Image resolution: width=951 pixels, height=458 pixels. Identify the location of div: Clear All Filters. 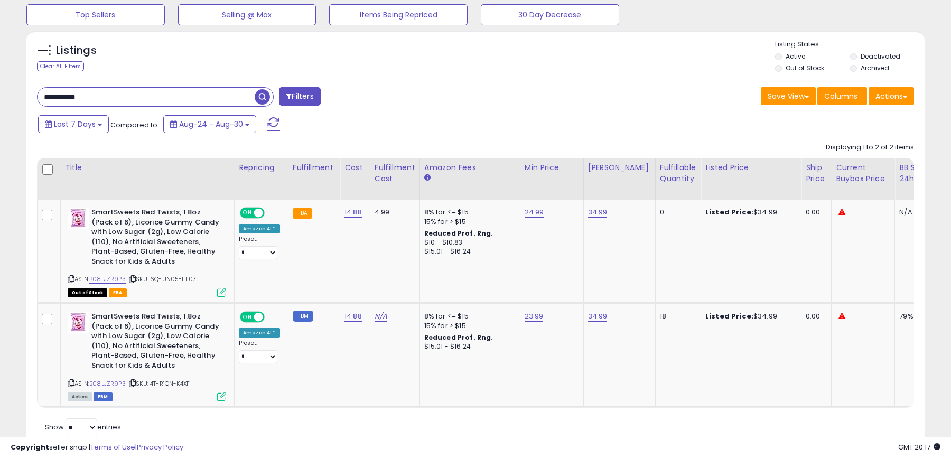
(60, 66).